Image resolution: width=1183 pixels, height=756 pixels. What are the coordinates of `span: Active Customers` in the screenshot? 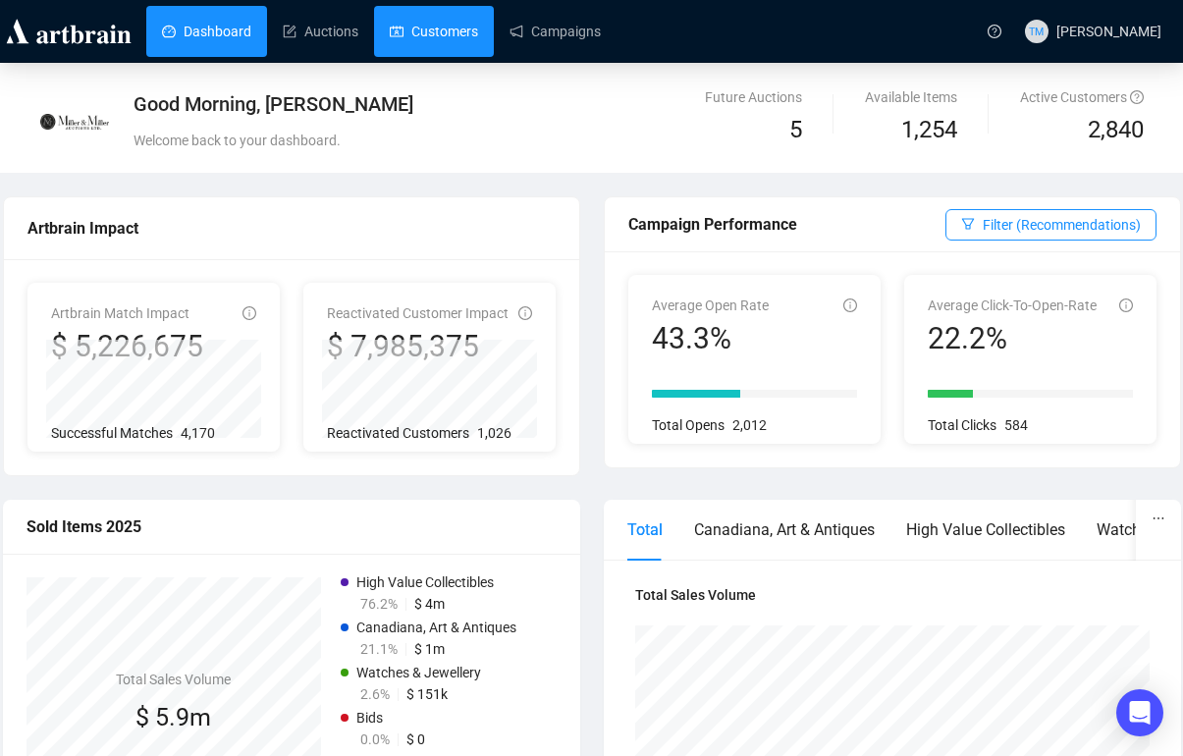 It's located at (1082, 97).